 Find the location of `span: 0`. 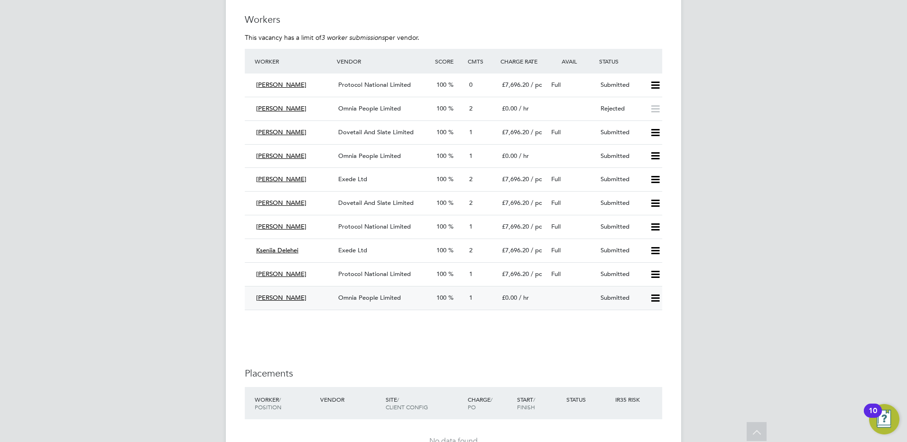

span: 0 is located at coordinates (471, 84).